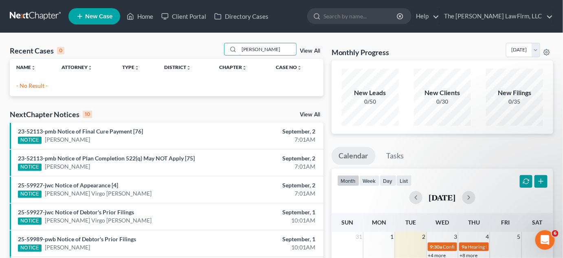 The height and width of the screenshot is (258, 563). What do you see at coordinates (241, 16) in the screenshot?
I see `a: Directory Cases` at bounding box center [241, 16].